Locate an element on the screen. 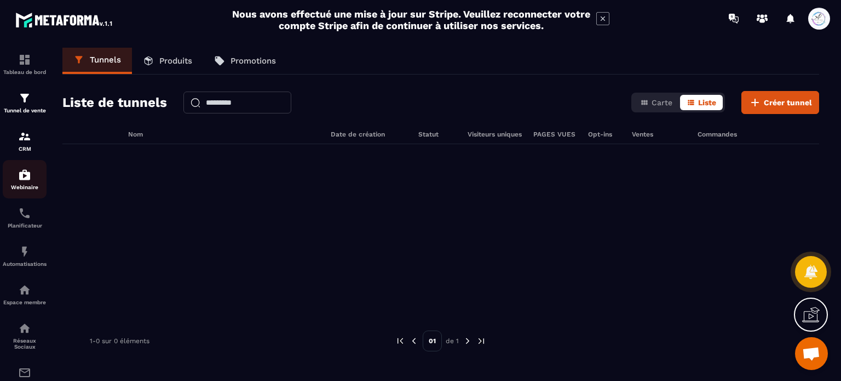  a: automationsautomationsWebinaire is located at coordinates (25, 179).